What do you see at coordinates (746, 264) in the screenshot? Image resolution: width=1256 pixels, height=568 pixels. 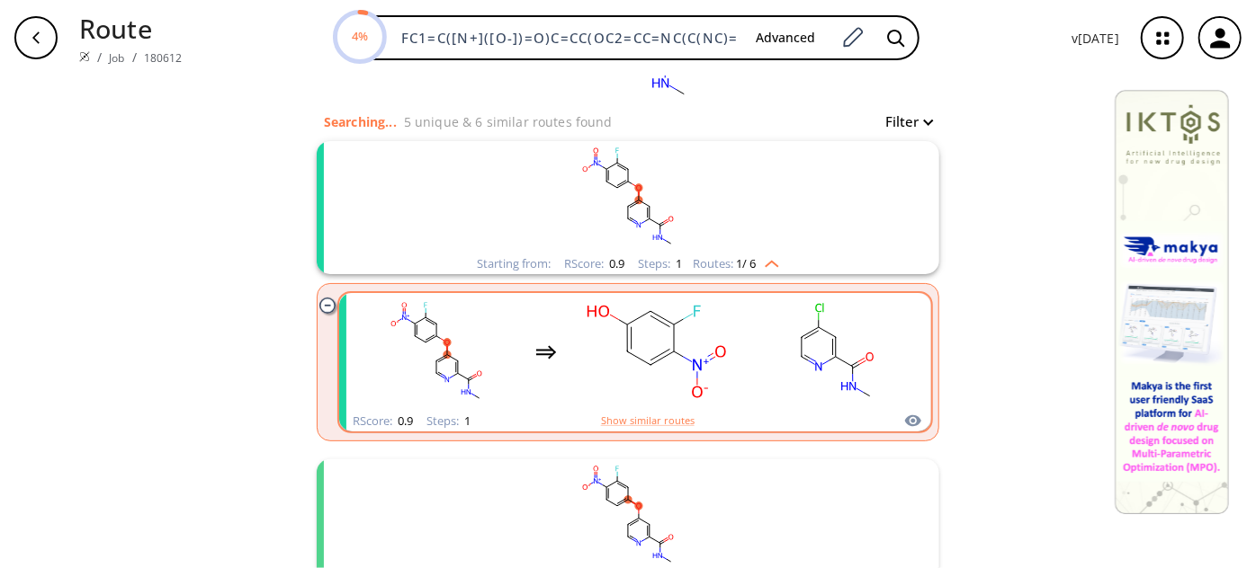 I see `span: 1 / 6` at bounding box center [746, 264].